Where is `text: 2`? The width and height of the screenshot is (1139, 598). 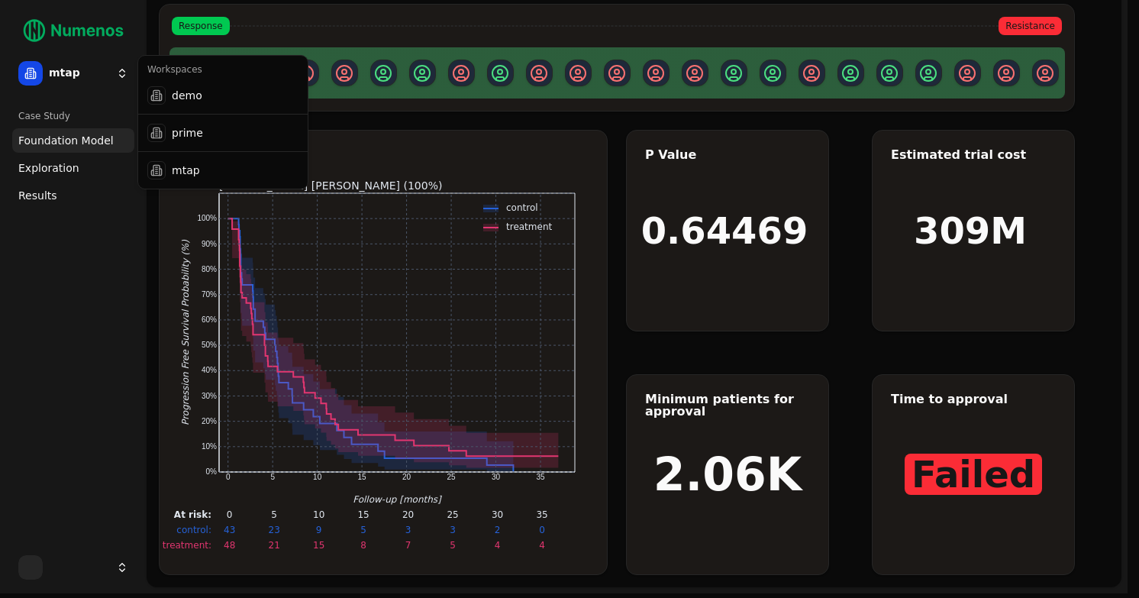 text: 2 is located at coordinates (497, 530).